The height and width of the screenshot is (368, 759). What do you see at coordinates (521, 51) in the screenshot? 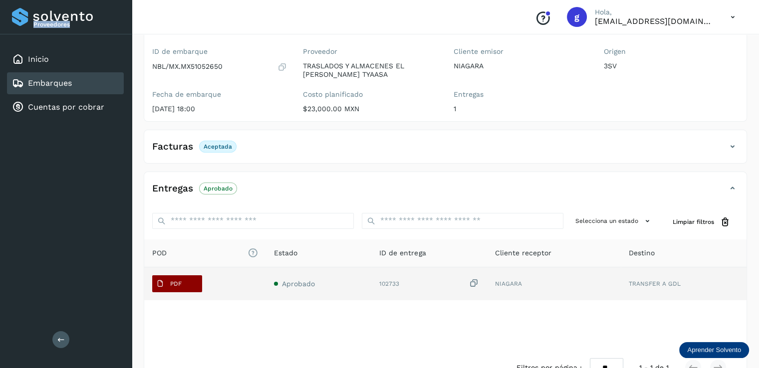
I see `label: Cliente emisor` at bounding box center [521, 51].